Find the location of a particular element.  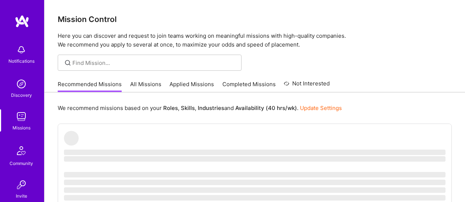

a: Applied Missions is located at coordinates (191, 86).